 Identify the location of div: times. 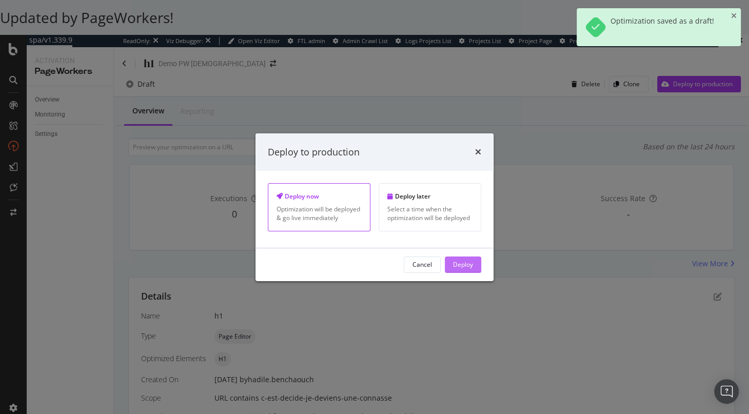
(478, 152).